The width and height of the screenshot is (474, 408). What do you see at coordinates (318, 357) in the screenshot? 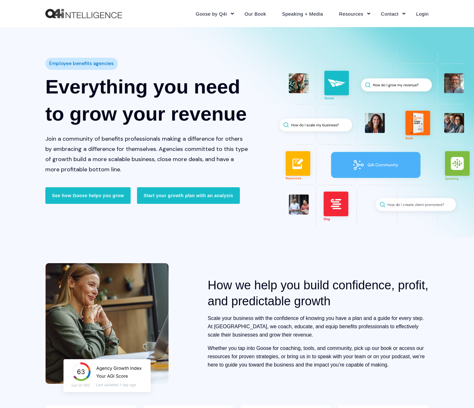
I see `p: Whether you tap into Goose for coaching, tools, and community, pick up our book or access our res...` at bounding box center [318, 357].